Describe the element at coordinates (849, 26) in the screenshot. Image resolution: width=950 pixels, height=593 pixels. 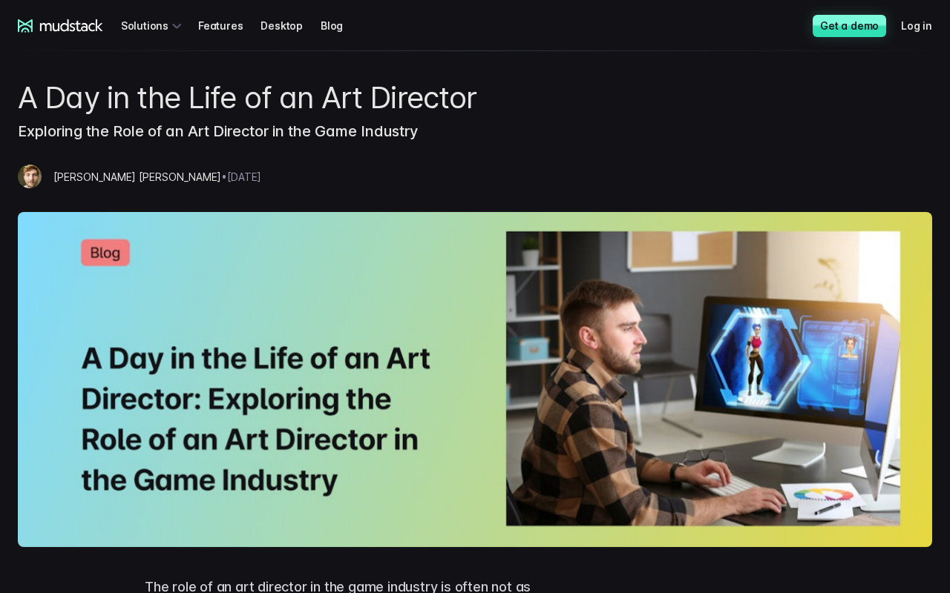
I see `a: Get a demo` at that location.